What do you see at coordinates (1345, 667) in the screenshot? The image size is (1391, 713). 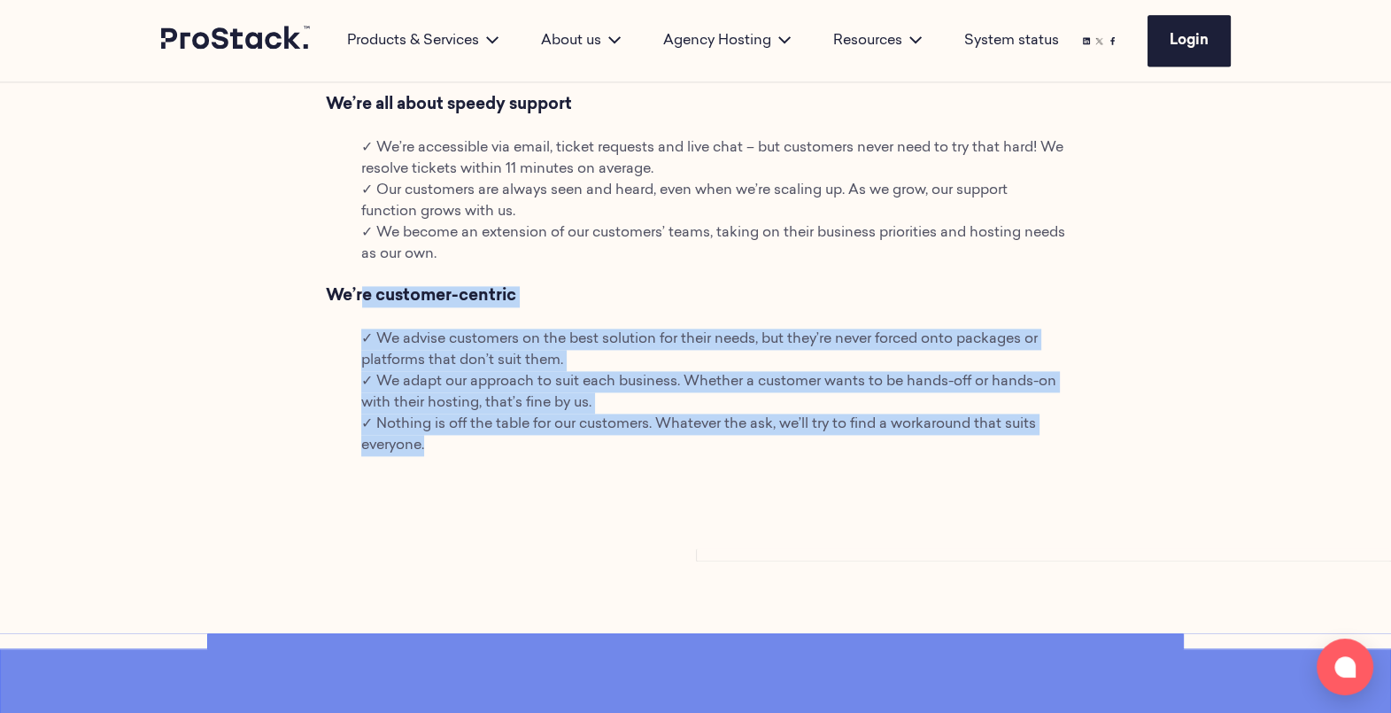 I see `button: Open chat window` at bounding box center [1345, 667].